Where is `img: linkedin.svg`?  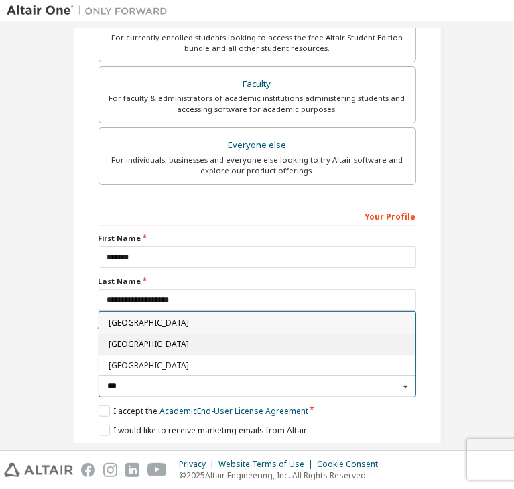 img: linkedin.svg is located at coordinates (132, 470).